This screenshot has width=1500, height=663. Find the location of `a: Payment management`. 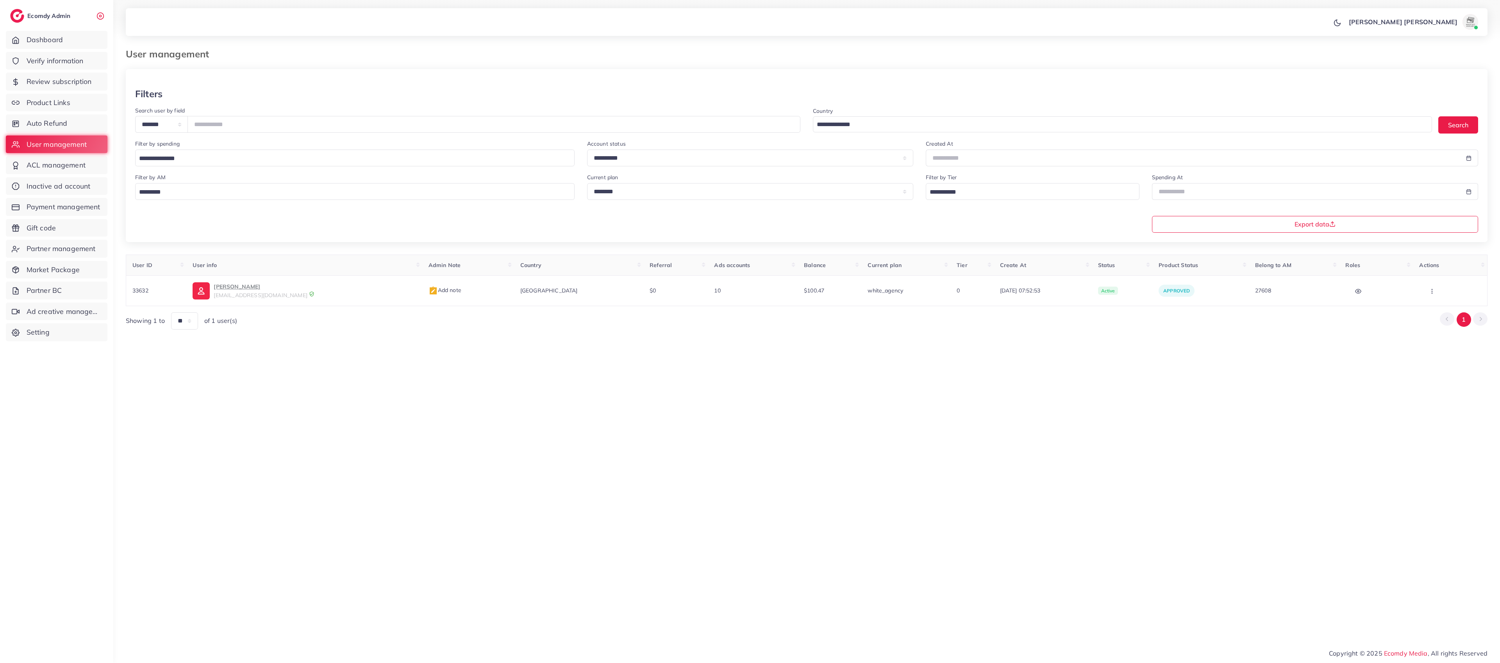

a: Payment management is located at coordinates (57, 207).